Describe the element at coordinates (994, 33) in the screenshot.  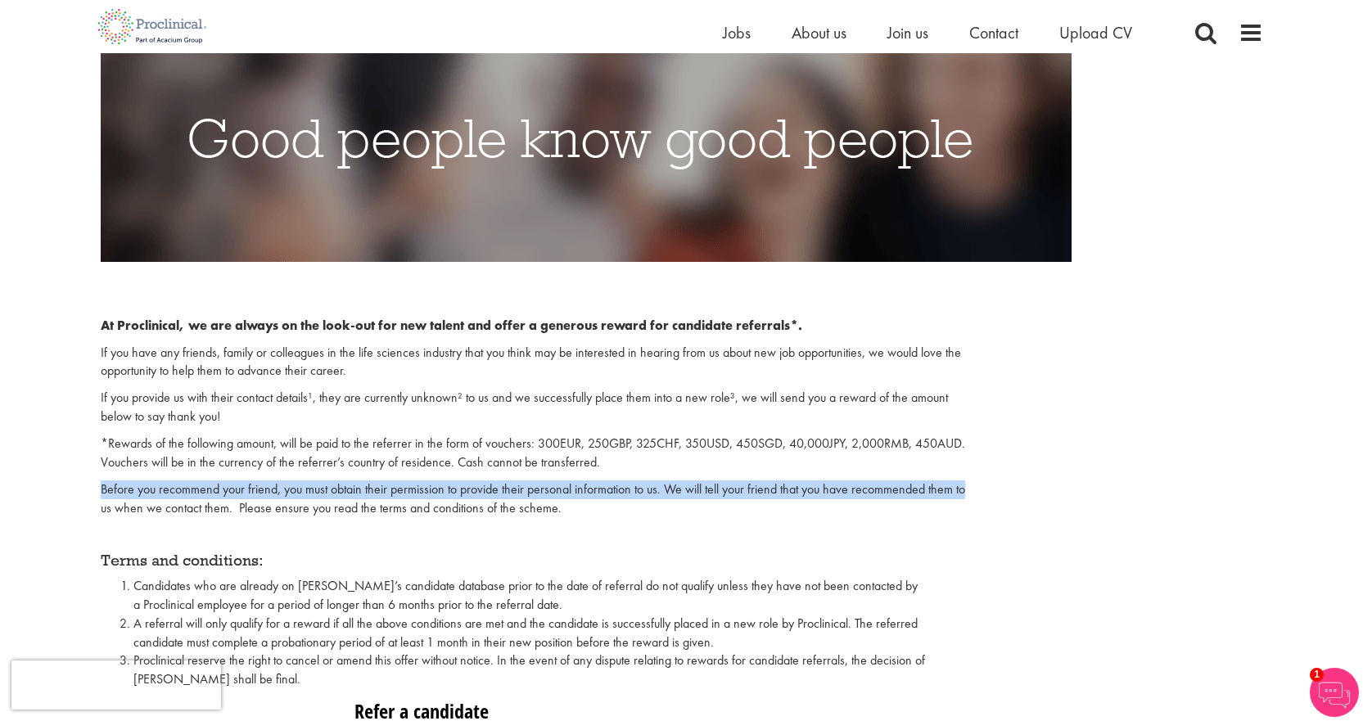
I see `a: Contact` at that location.